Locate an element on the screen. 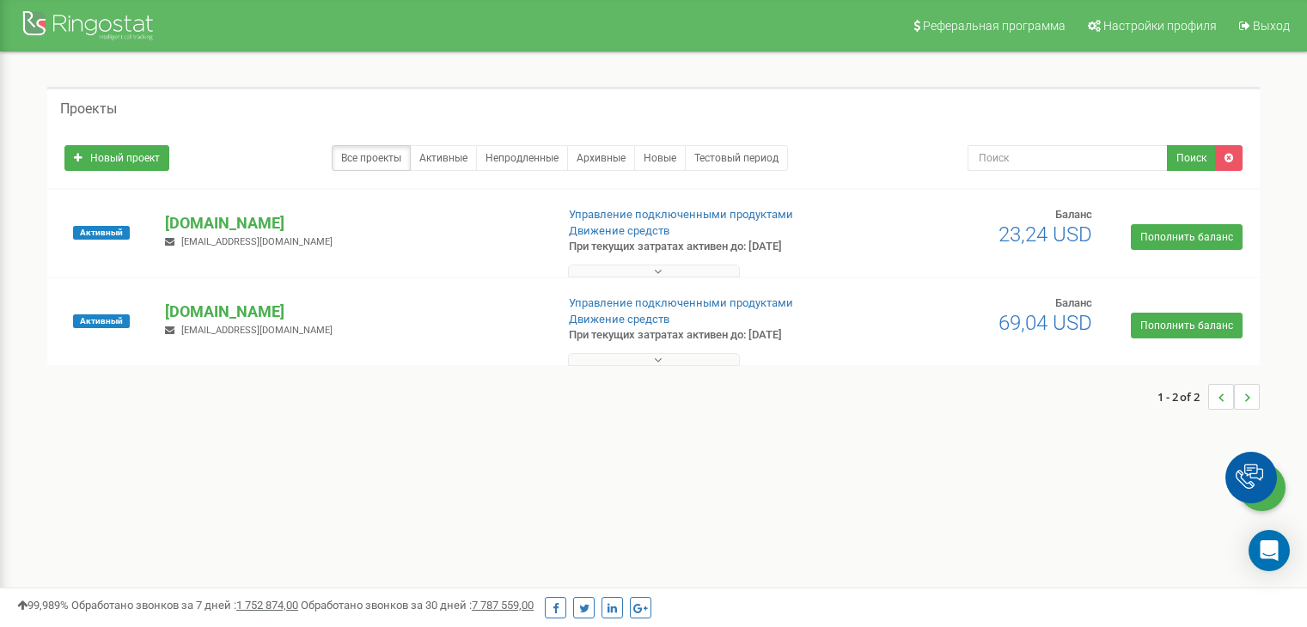 Image resolution: width=1307 pixels, height=627 pixels. input: Поиск is located at coordinates (1068, 158).